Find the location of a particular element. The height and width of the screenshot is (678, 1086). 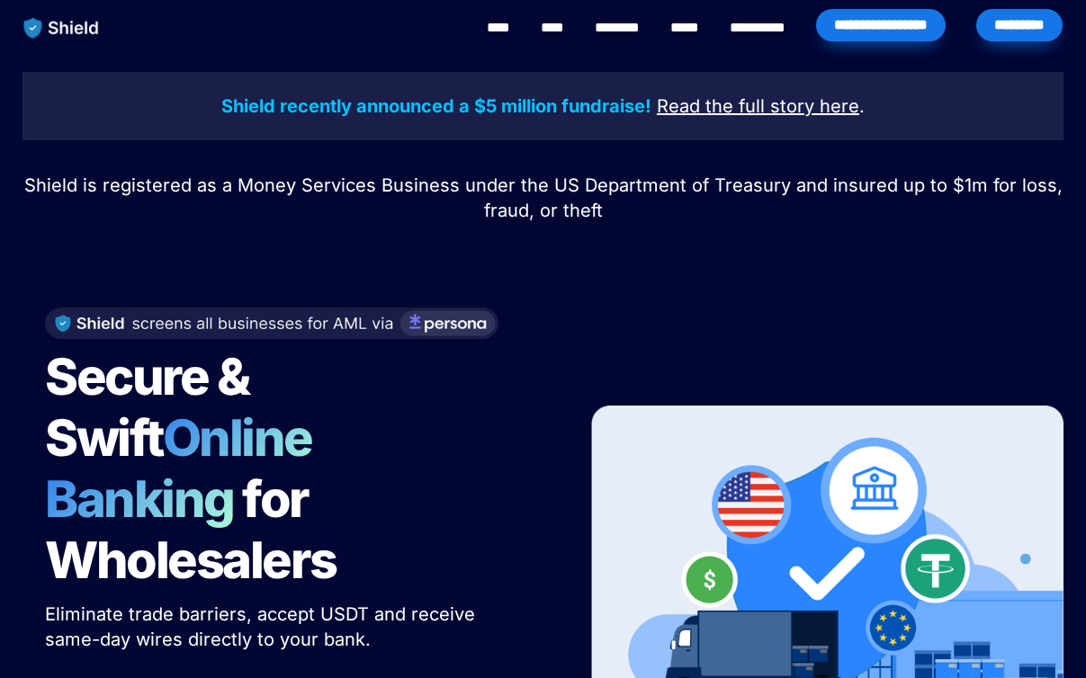

u: here is located at coordinates (839, 106).